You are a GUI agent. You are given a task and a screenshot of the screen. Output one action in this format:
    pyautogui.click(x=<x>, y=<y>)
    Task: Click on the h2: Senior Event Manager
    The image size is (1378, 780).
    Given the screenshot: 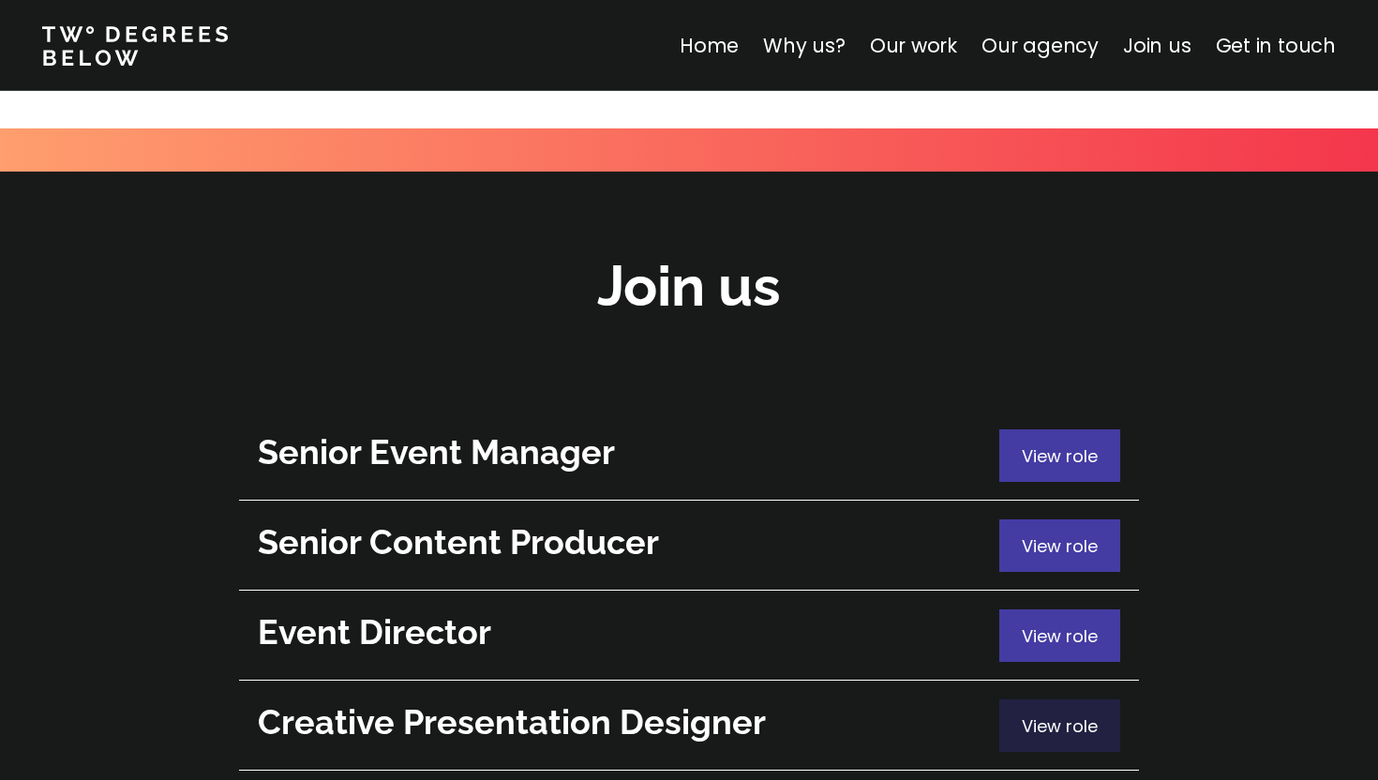 What is the action you would take?
    pyautogui.click(x=624, y=452)
    